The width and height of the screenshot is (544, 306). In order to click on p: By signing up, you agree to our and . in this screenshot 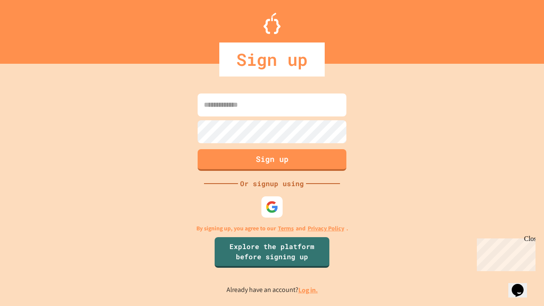, I will do `click(272, 228)`.